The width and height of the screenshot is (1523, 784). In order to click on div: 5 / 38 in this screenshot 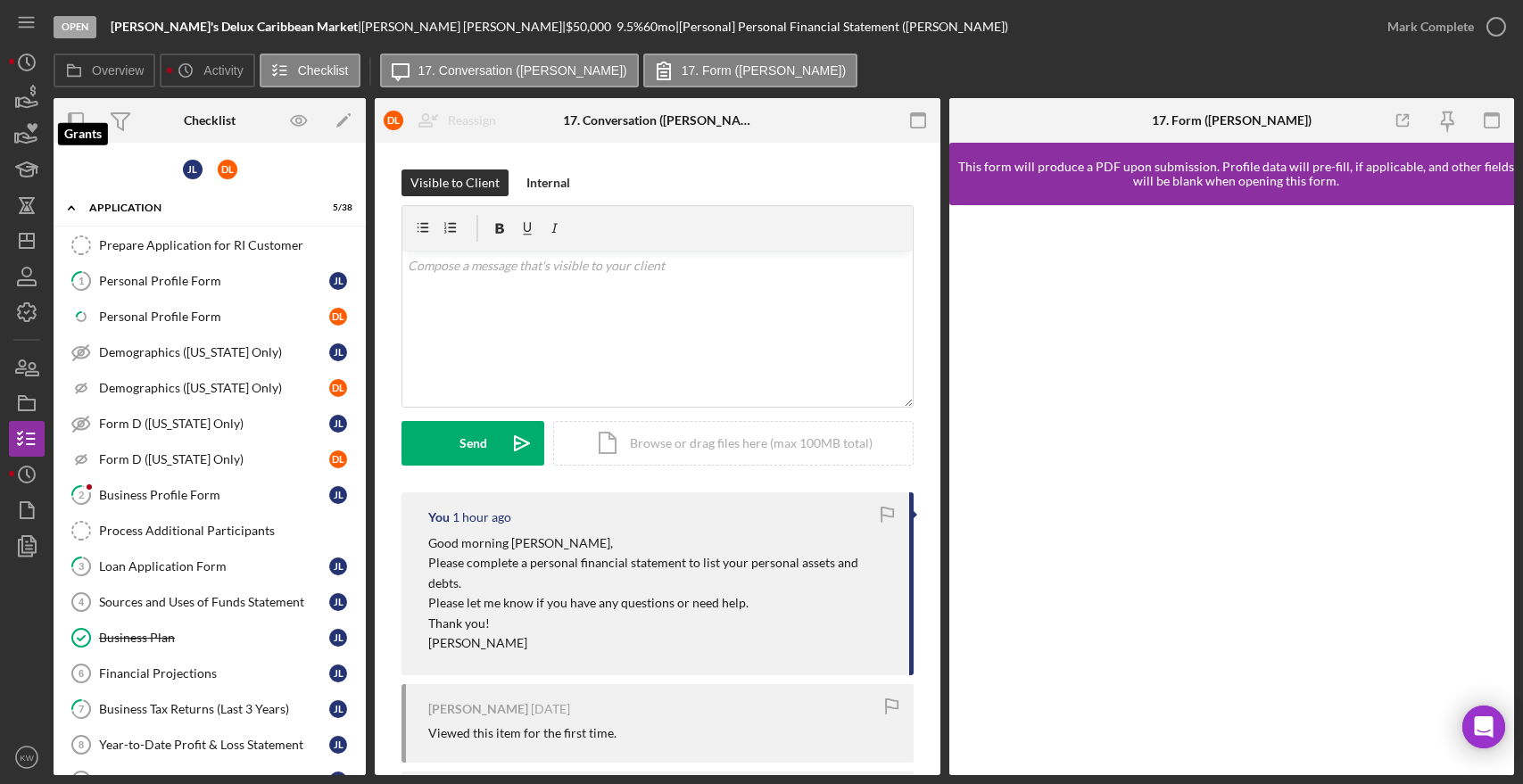, I will do `click(336, 208)`.